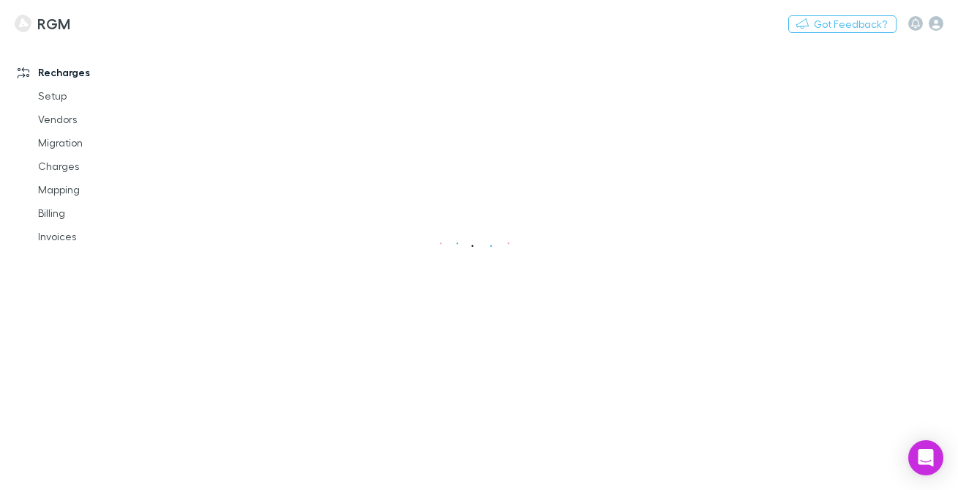 The height and width of the screenshot is (490, 958). I want to click on div: Open Intercom Messenger, so click(926, 457).